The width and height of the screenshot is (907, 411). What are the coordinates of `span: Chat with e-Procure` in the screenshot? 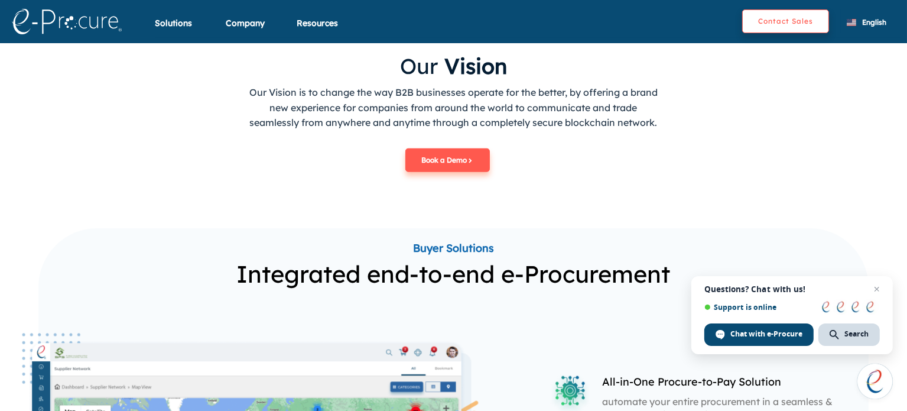 It's located at (767, 334).